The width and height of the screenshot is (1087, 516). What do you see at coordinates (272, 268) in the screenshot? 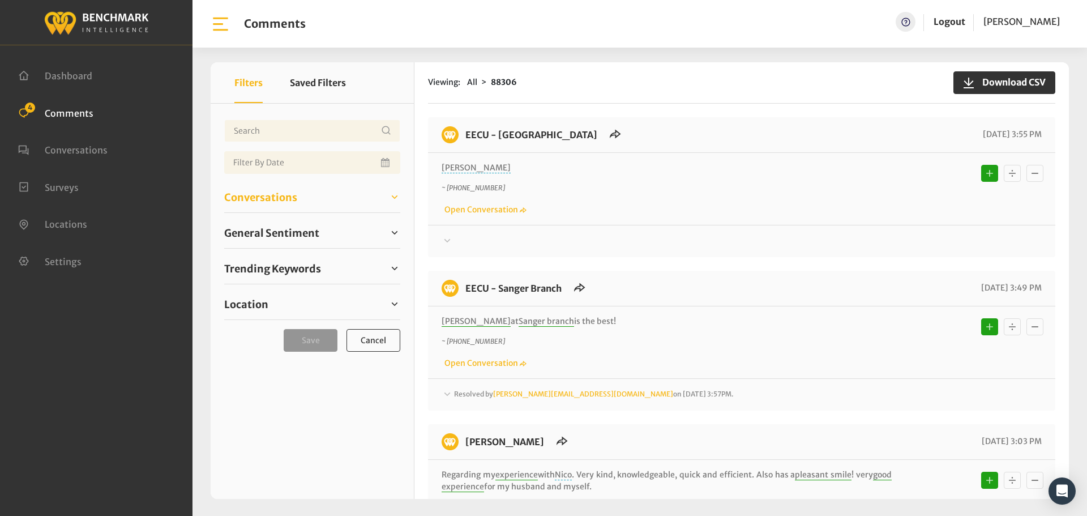
I see `span: Trending Keywords` at bounding box center [272, 268].